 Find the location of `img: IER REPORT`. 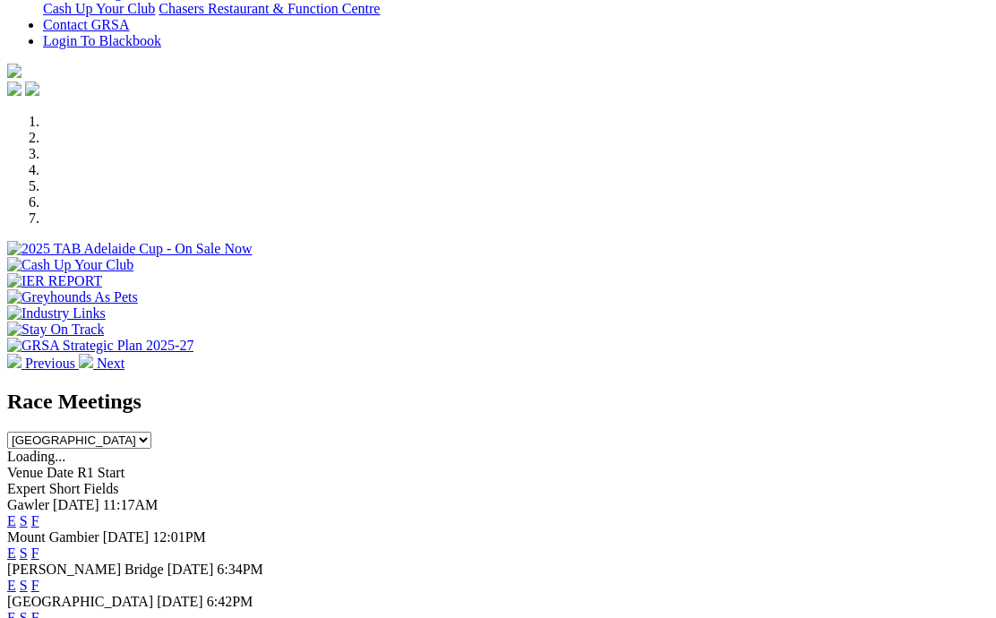

img: IER REPORT is located at coordinates (55, 281).